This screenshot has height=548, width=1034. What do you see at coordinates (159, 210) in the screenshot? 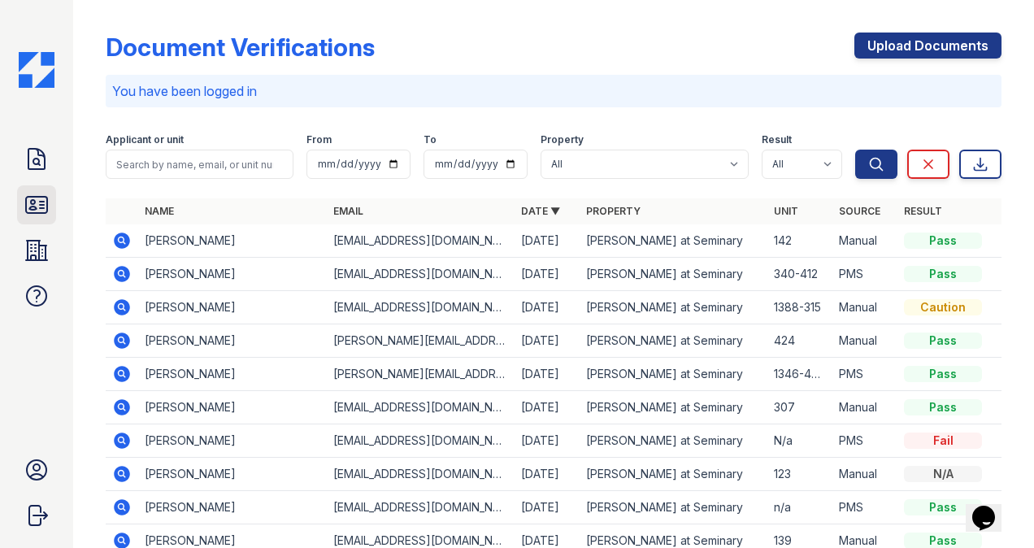
I see `a: Name` at bounding box center [159, 210].